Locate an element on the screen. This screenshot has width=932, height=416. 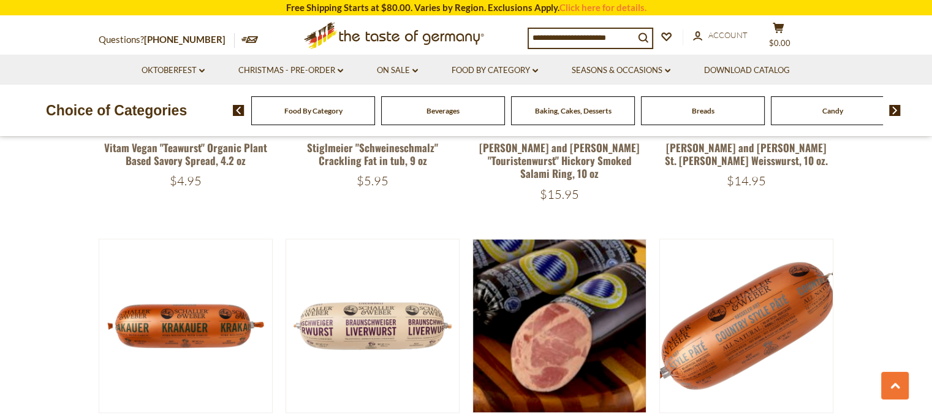
a: Account is located at coordinates (720, 36).